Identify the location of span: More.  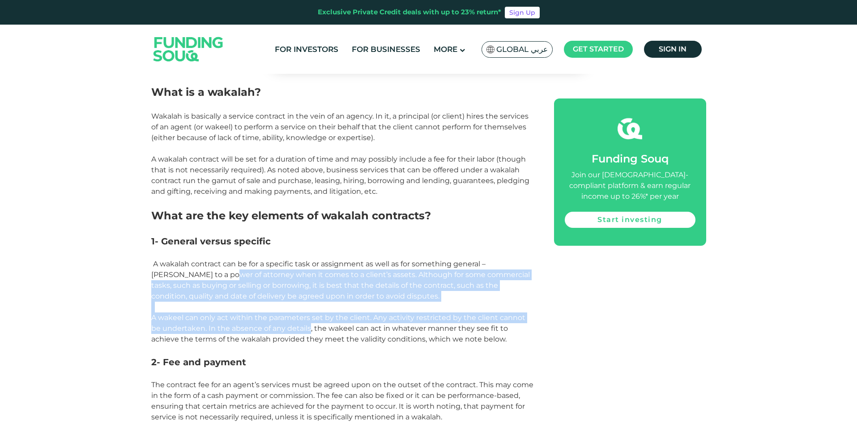
(446, 49).